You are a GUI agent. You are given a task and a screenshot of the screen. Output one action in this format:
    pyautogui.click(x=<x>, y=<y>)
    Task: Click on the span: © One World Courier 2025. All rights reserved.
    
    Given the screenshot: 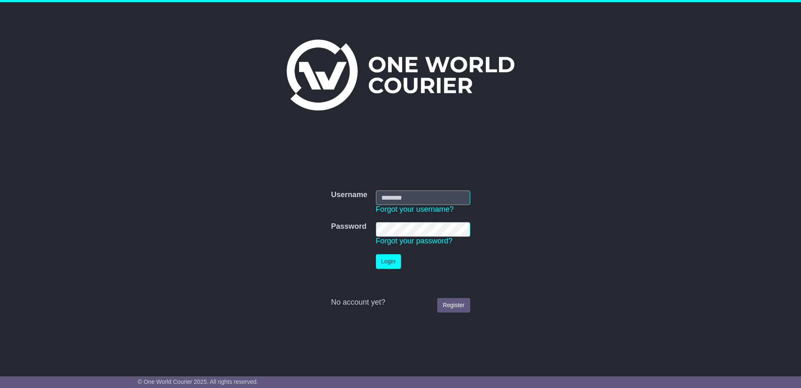 What is the action you would take?
    pyautogui.click(x=198, y=382)
    